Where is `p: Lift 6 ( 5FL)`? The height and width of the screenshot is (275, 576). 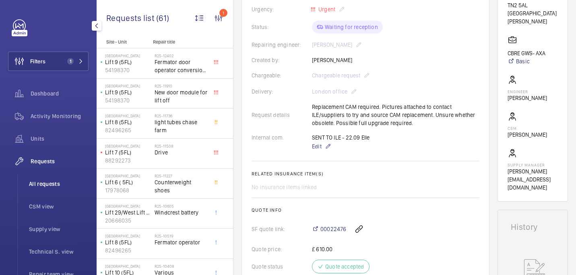 p: Lift 6 ( 5FL) is located at coordinates (128, 182).